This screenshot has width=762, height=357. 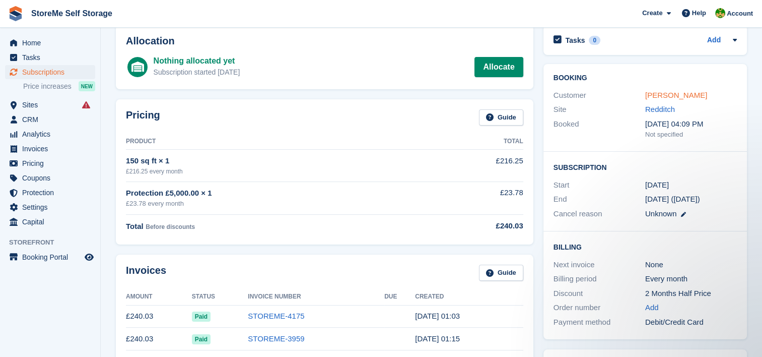 What do you see at coordinates (691, 264) in the screenshot?
I see `div: None` at bounding box center [691, 264].